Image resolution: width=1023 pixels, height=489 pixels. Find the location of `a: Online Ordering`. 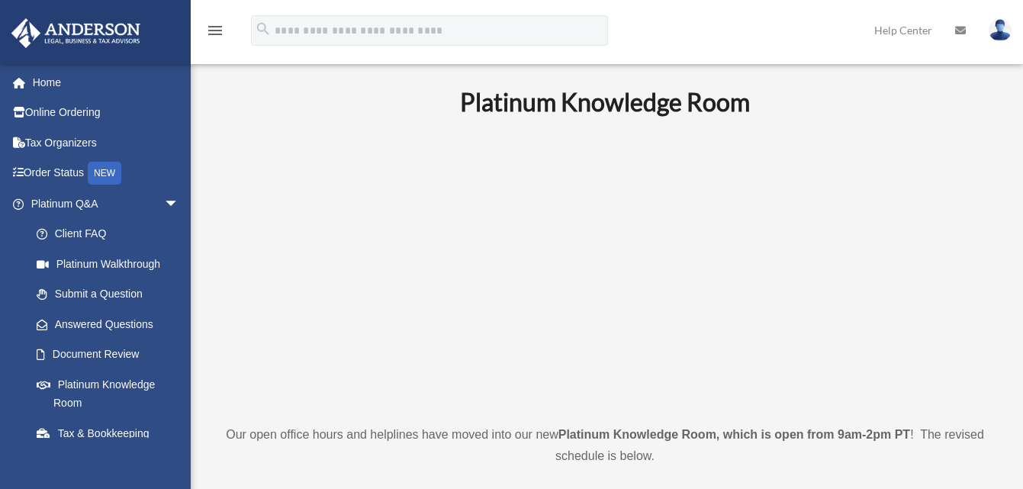

a: Online Ordering is located at coordinates (106, 113).